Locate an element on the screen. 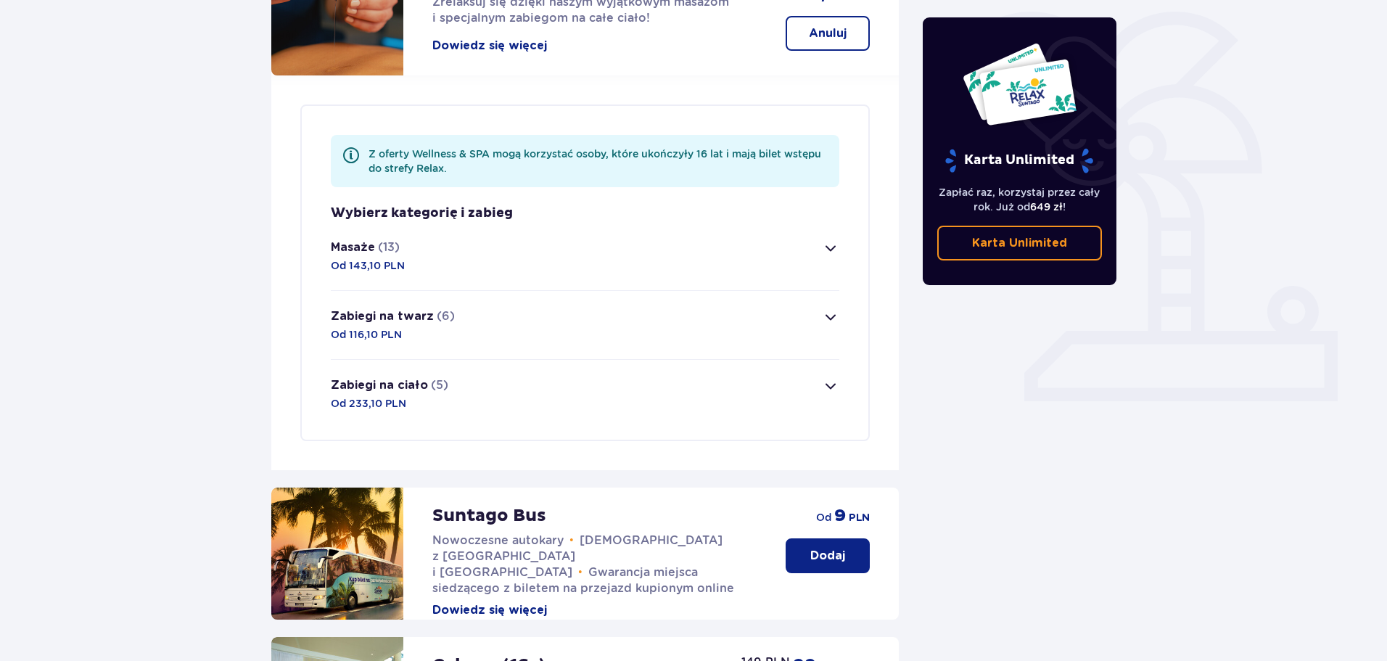 This screenshot has height=661, width=1387. p: Zabiegi na ciało is located at coordinates (379, 385).